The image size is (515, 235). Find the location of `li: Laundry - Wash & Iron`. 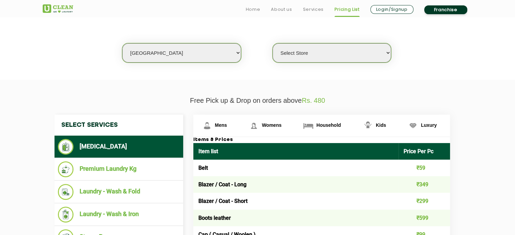

li: Laundry - Wash & Iron is located at coordinates (119, 215).